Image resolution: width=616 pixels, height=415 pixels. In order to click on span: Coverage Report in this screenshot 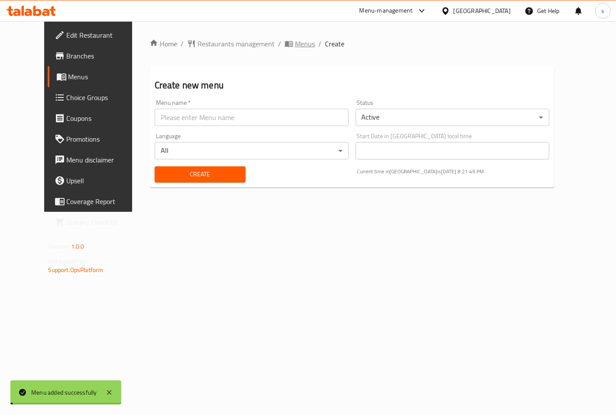, I will do `click(103, 201)`.